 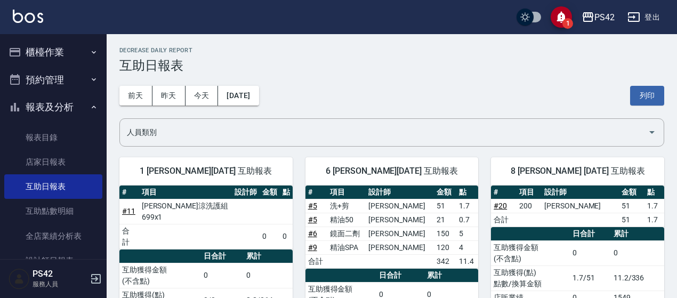 I want to click on a: 報表目錄, so click(x=53, y=137).